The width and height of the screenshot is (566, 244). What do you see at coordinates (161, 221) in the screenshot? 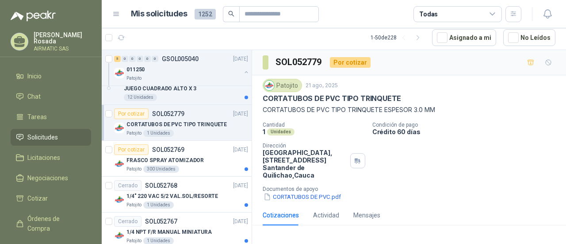
I see `p: SOL052767` at bounding box center [161, 221].